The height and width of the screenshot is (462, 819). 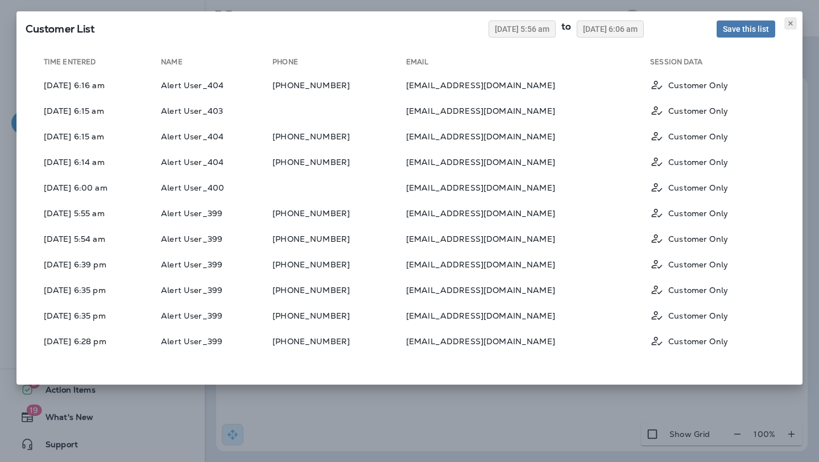 What do you see at coordinates (60, 28) in the screenshot?
I see `span: SQL` at bounding box center [60, 28].